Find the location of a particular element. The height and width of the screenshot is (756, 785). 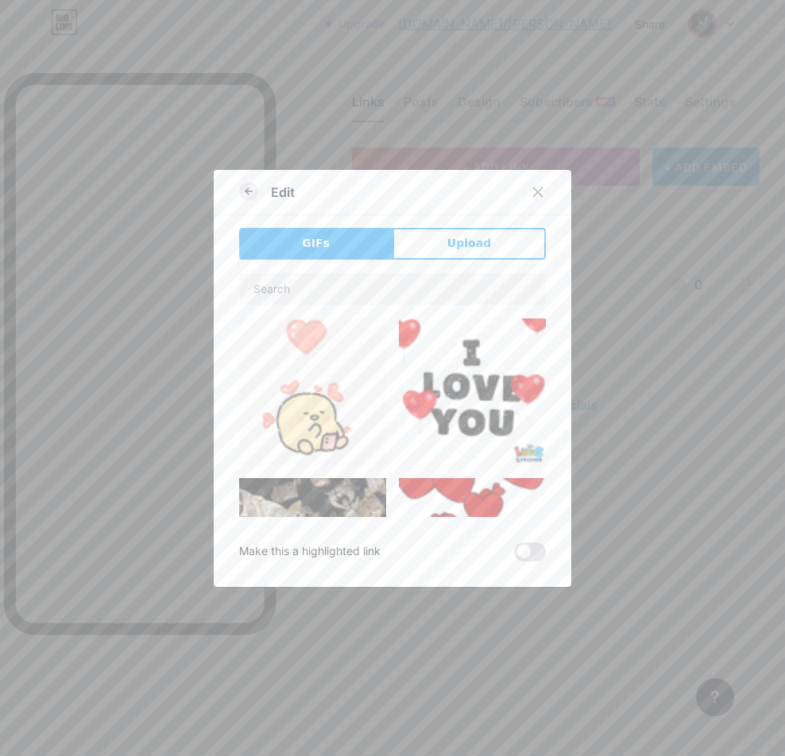

div: Make this a highlighted link is located at coordinates (310, 552).